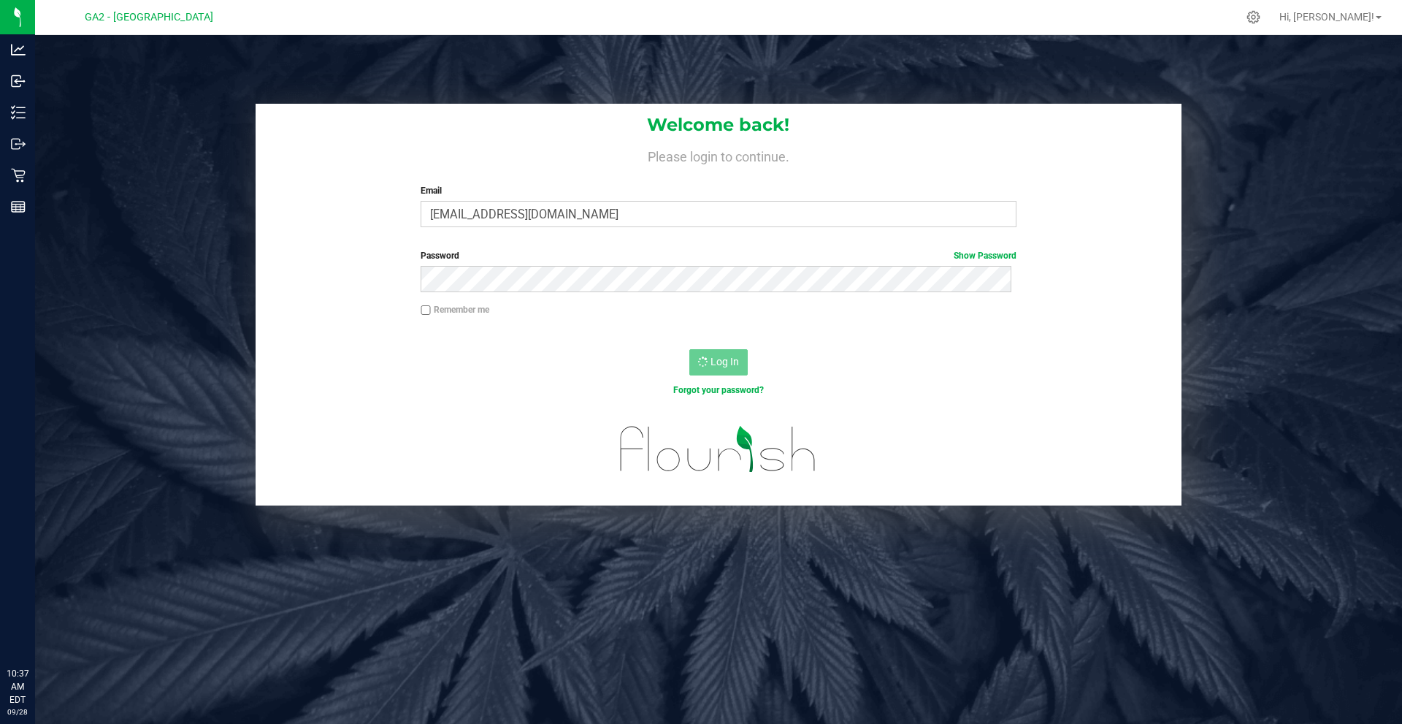 This screenshot has height=724, width=1402. Describe the element at coordinates (18, 711) in the screenshot. I see `p: 09/28` at that location.